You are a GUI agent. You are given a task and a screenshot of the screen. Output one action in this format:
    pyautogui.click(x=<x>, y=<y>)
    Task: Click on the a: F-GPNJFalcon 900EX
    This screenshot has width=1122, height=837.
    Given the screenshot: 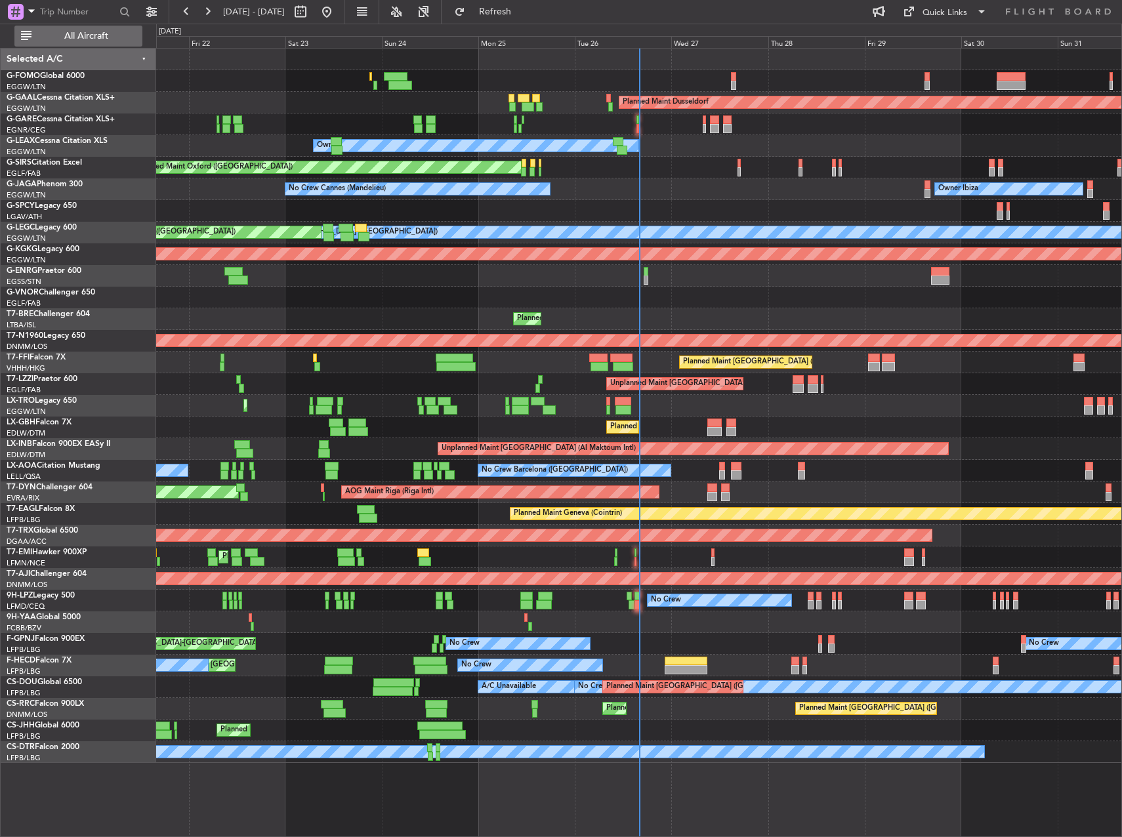 What is the action you would take?
    pyautogui.click(x=45, y=639)
    